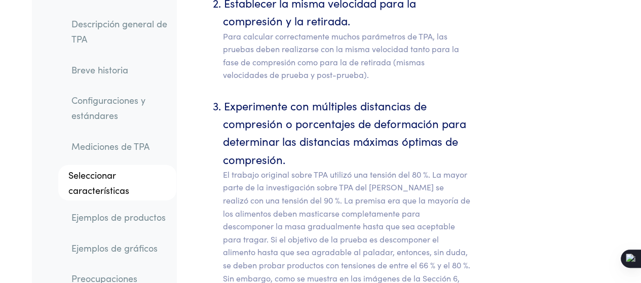  I want to click on a: Ejemplos de gráficos, so click(120, 248).